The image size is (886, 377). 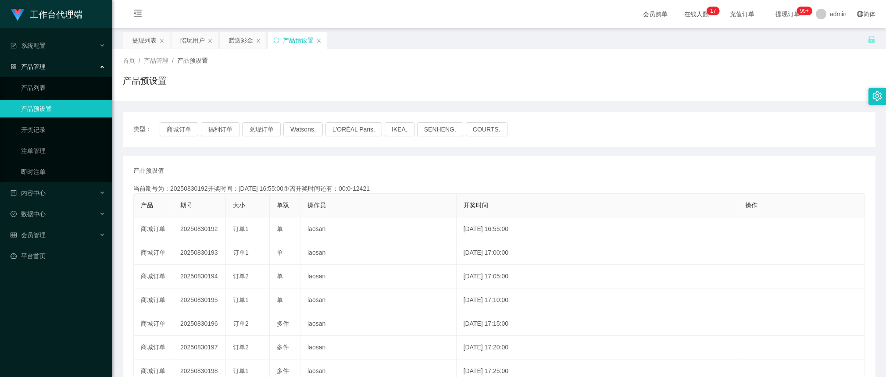 I want to click on td: 20250830196, so click(x=200, y=324).